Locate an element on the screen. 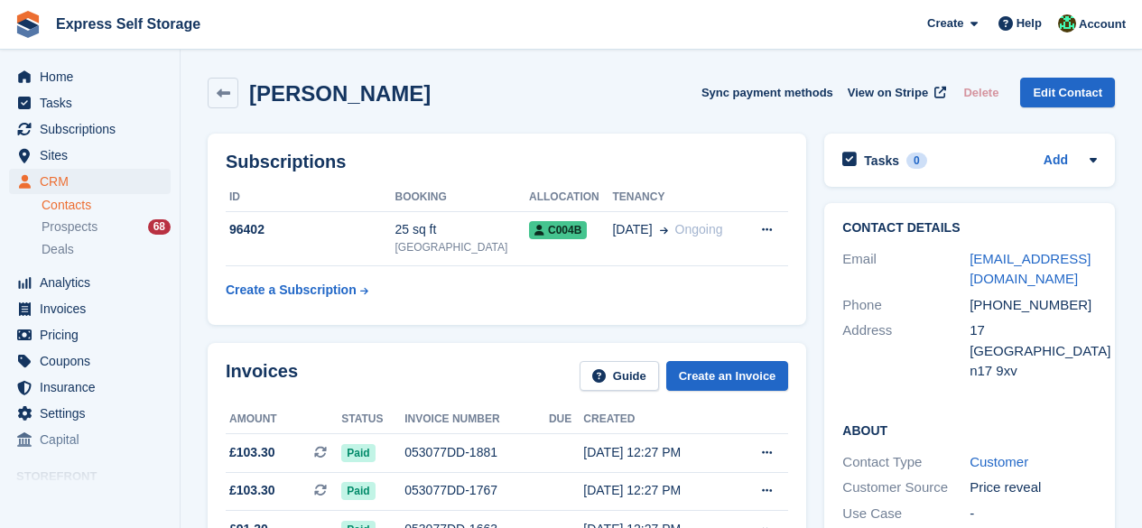 Image resolution: width=1142 pixels, height=528 pixels. span: Ongoing is located at coordinates (699, 229).